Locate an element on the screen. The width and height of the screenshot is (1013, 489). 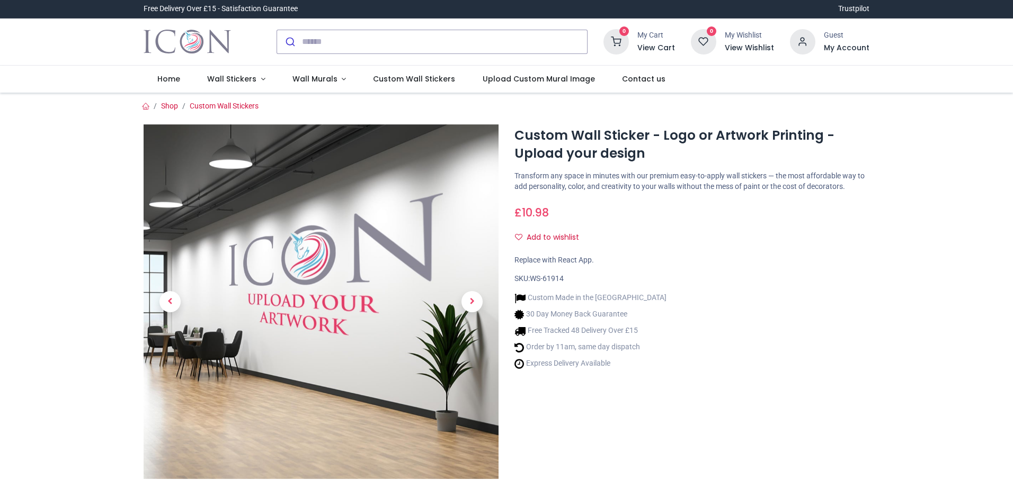
span: Wall Stickers is located at coordinates (231, 79).